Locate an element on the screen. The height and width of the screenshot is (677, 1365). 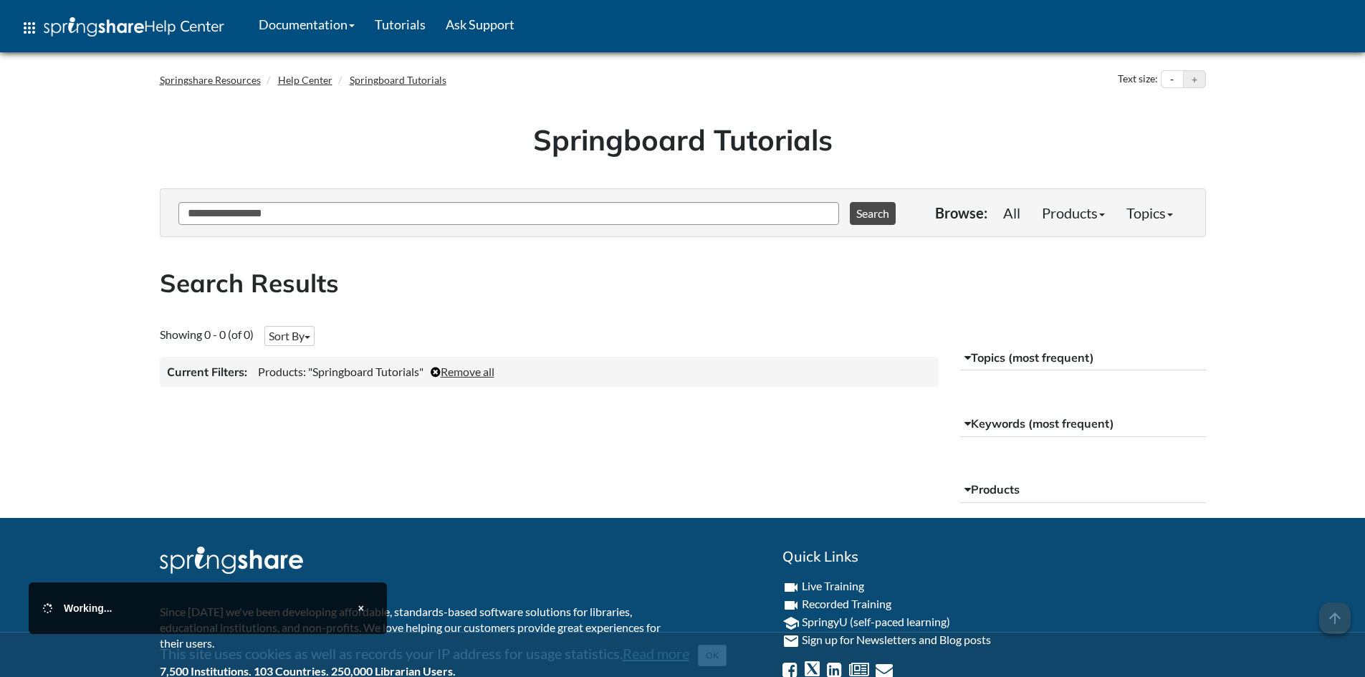
a: Documentation is located at coordinates (307, 24).